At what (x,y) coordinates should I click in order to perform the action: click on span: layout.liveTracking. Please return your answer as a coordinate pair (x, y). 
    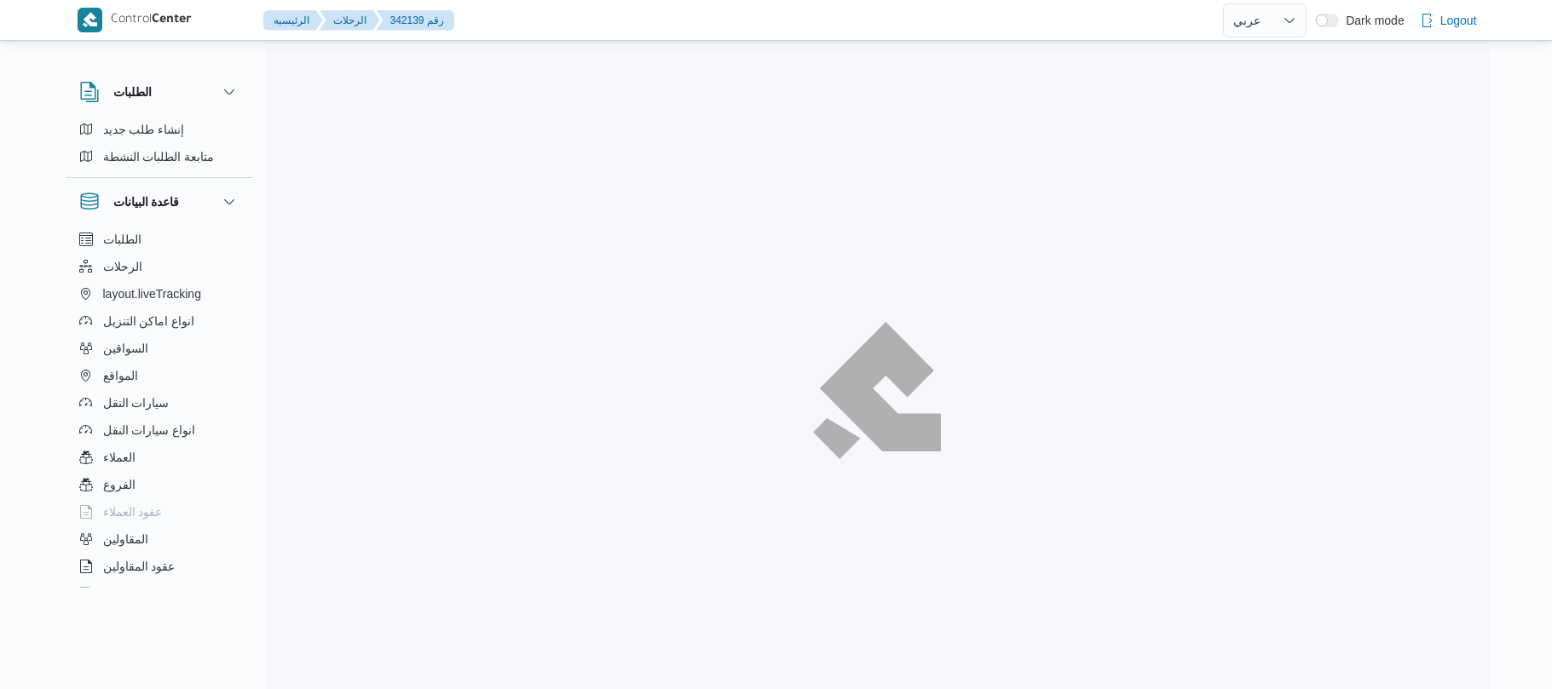
    Looking at the image, I should click on (152, 294).